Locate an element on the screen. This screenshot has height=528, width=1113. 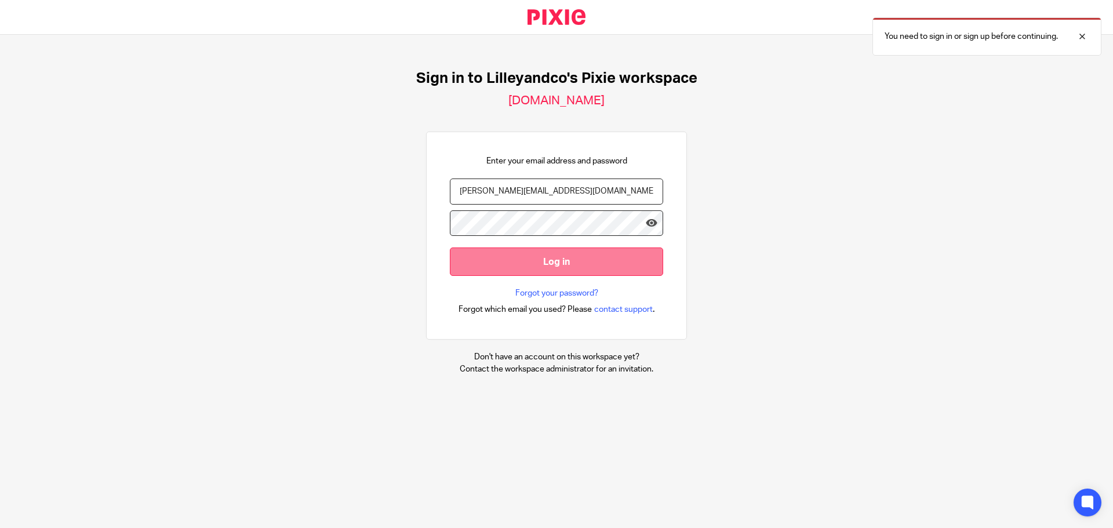
p: Contact the workspace administrator for an invitation. is located at coordinates (556, 369).